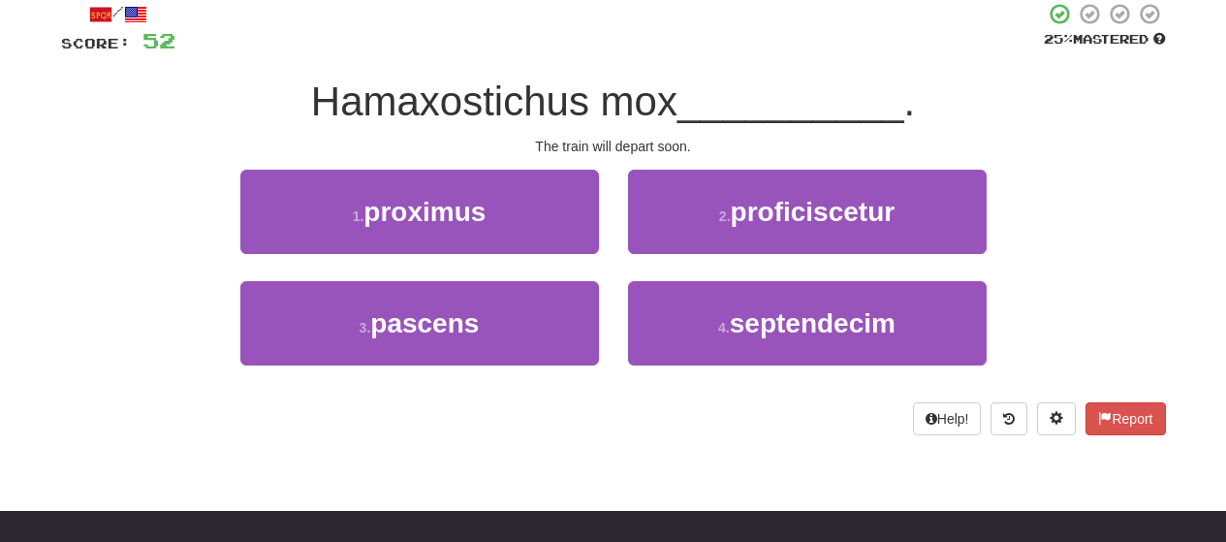  I want to click on div: Mastered, so click(1105, 40).